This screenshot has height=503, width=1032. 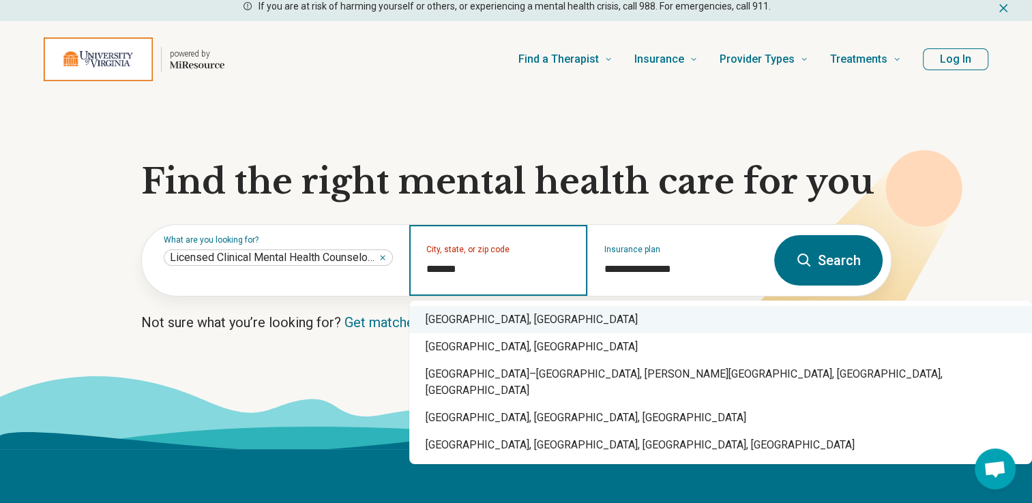 I want to click on span: Treatments, so click(x=859, y=59).